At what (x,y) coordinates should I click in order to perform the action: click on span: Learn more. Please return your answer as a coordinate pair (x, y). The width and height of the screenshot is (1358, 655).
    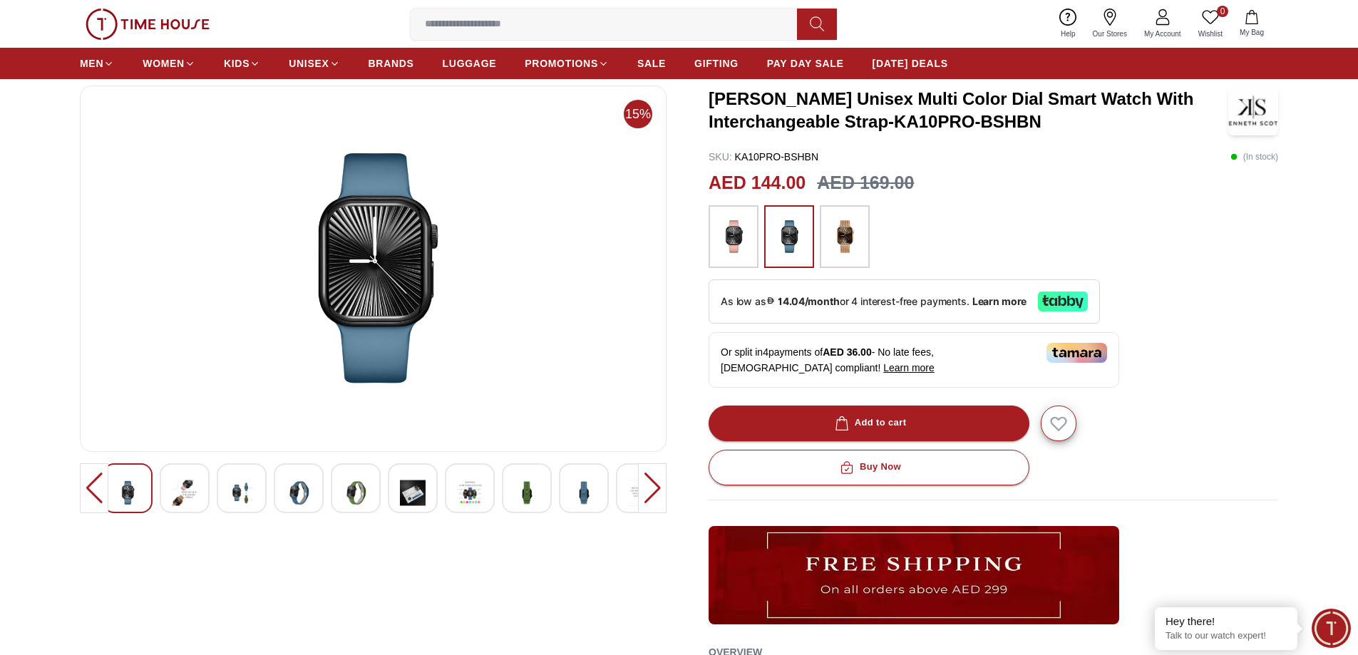
    Looking at the image, I should click on (909, 368).